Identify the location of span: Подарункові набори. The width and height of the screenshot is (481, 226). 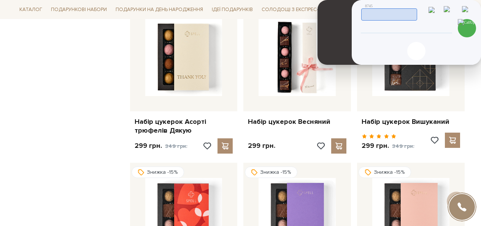
(79, 10).